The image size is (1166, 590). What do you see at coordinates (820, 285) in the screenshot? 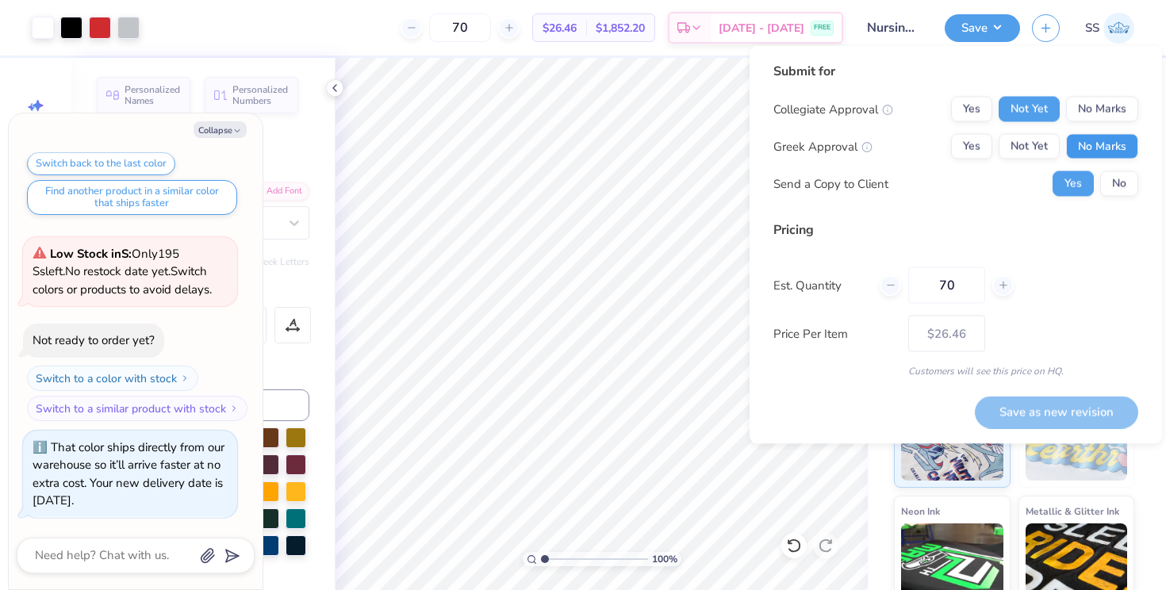
I see `label: Est. Quantity` at bounding box center [820, 285].